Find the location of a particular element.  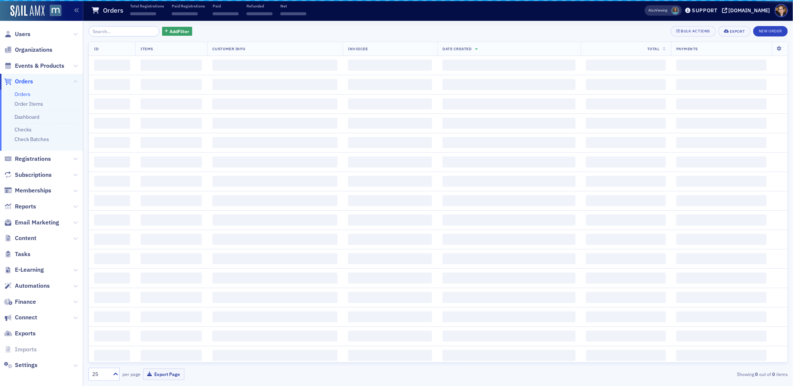

div: 25 is located at coordinates (100, 374).